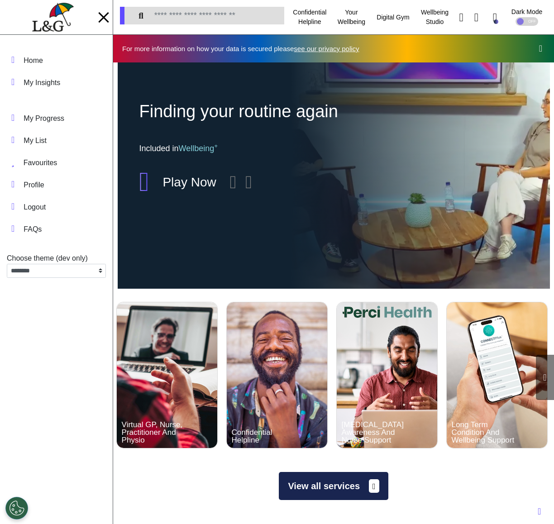 This screenshot has height=524, width=554. What do you see at coordinates (33, 61) in the screenshot?
I see `div: Home` at bounding box center [33, 61].